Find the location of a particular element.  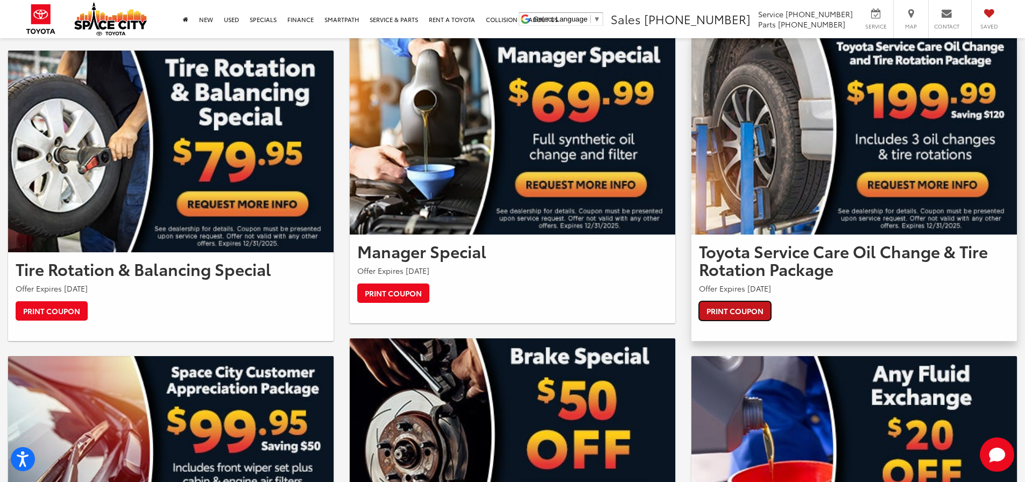

svg: Start Chat is located at coordinates (997, 455).